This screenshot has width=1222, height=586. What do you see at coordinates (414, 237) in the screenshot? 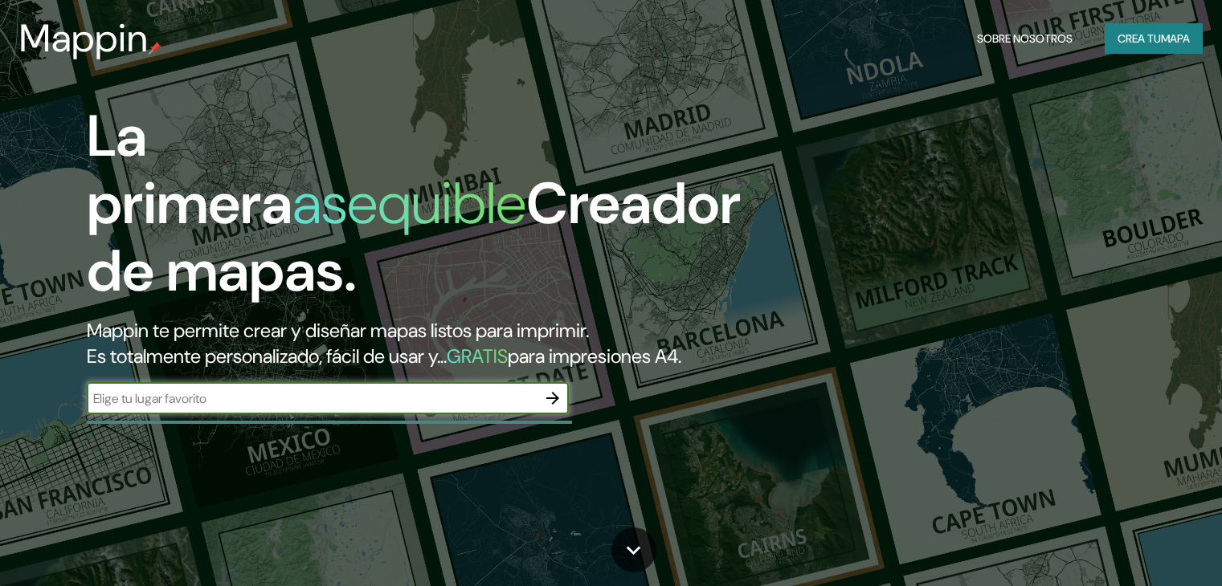
I see `font: Creador de mapas.` at bounding box center [414, 237].